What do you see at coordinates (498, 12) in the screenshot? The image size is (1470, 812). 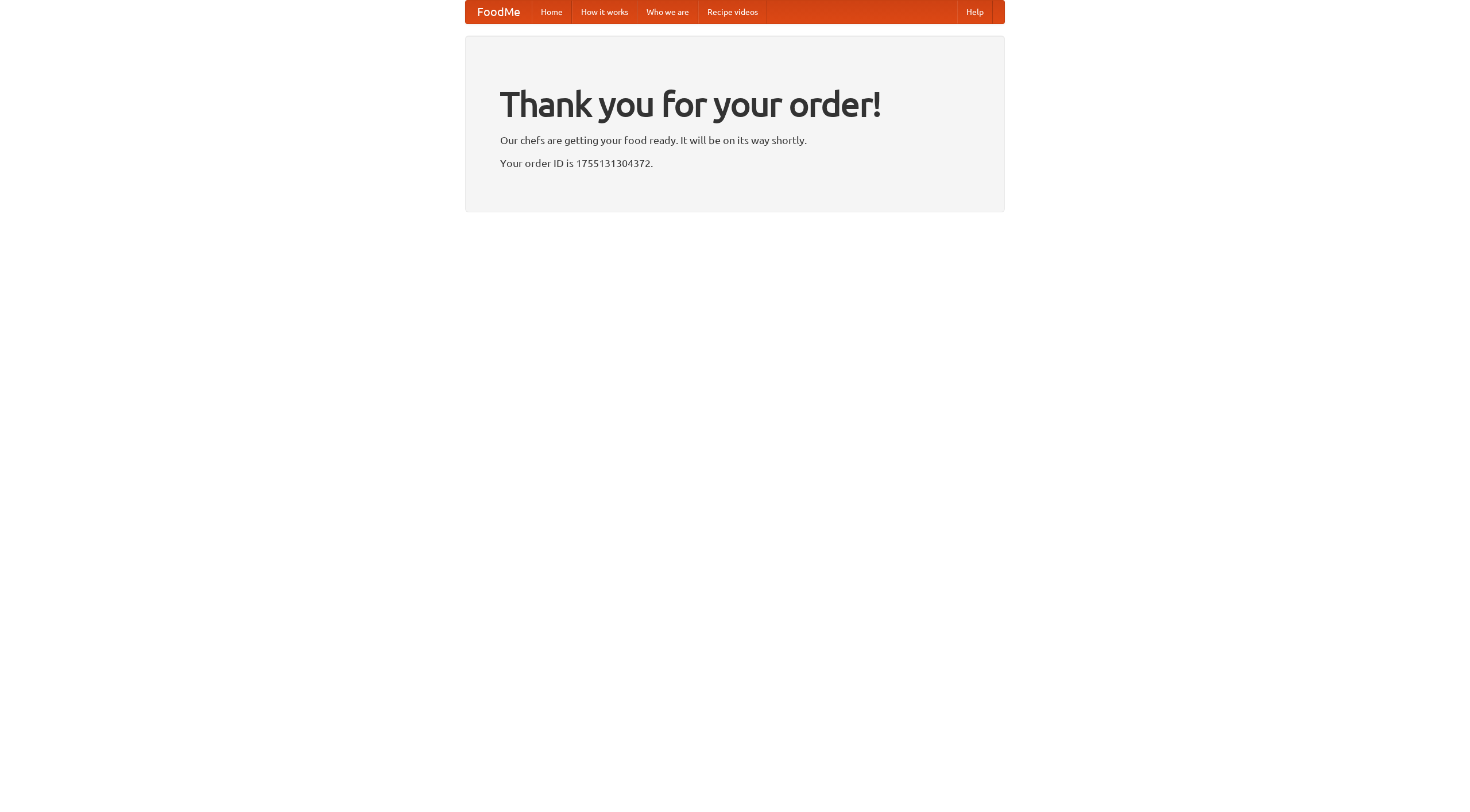 I see `a: FoodMe` at bounding box center [498, 12].